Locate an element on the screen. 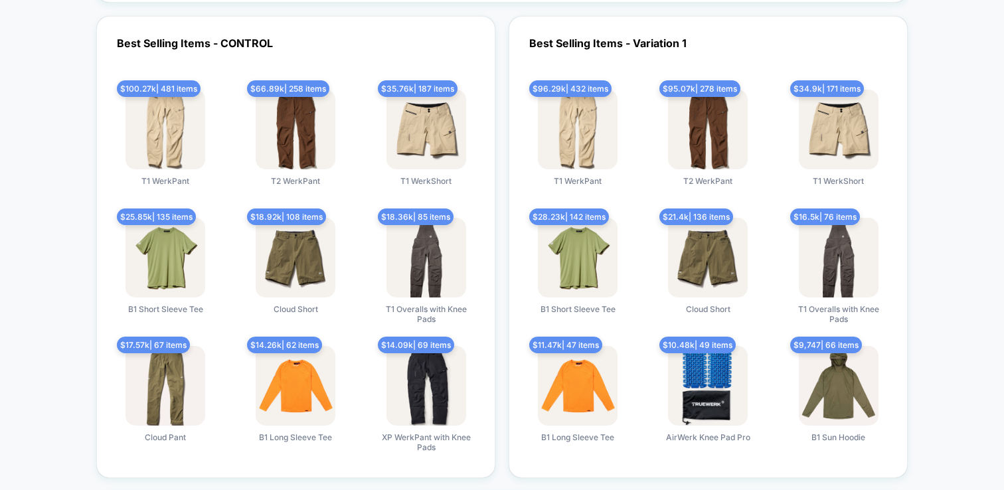  span: $ 14.09k | 69 items is located at coordinates (416, 345).